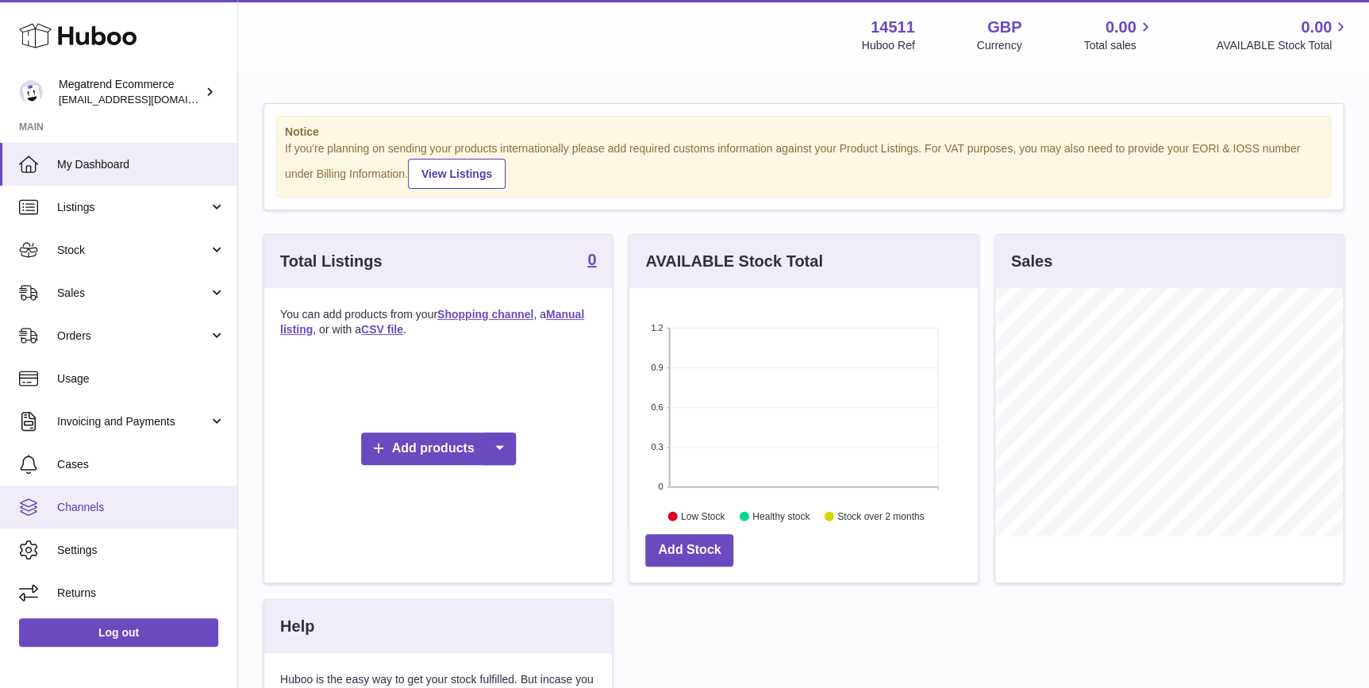  What do you see at coordinates (133, 293) in the screenshot?
I see `span: Sales` at bounding box center [133, 293].